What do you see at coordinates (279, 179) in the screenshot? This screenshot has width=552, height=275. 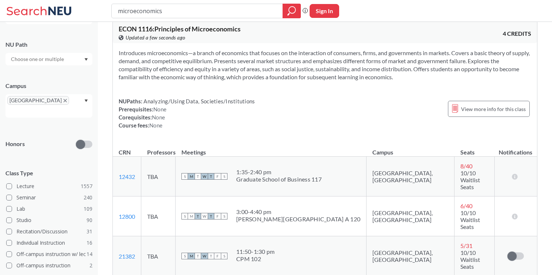 I see `div: Graduate School of Business 117` at bounding box center [279, 179].